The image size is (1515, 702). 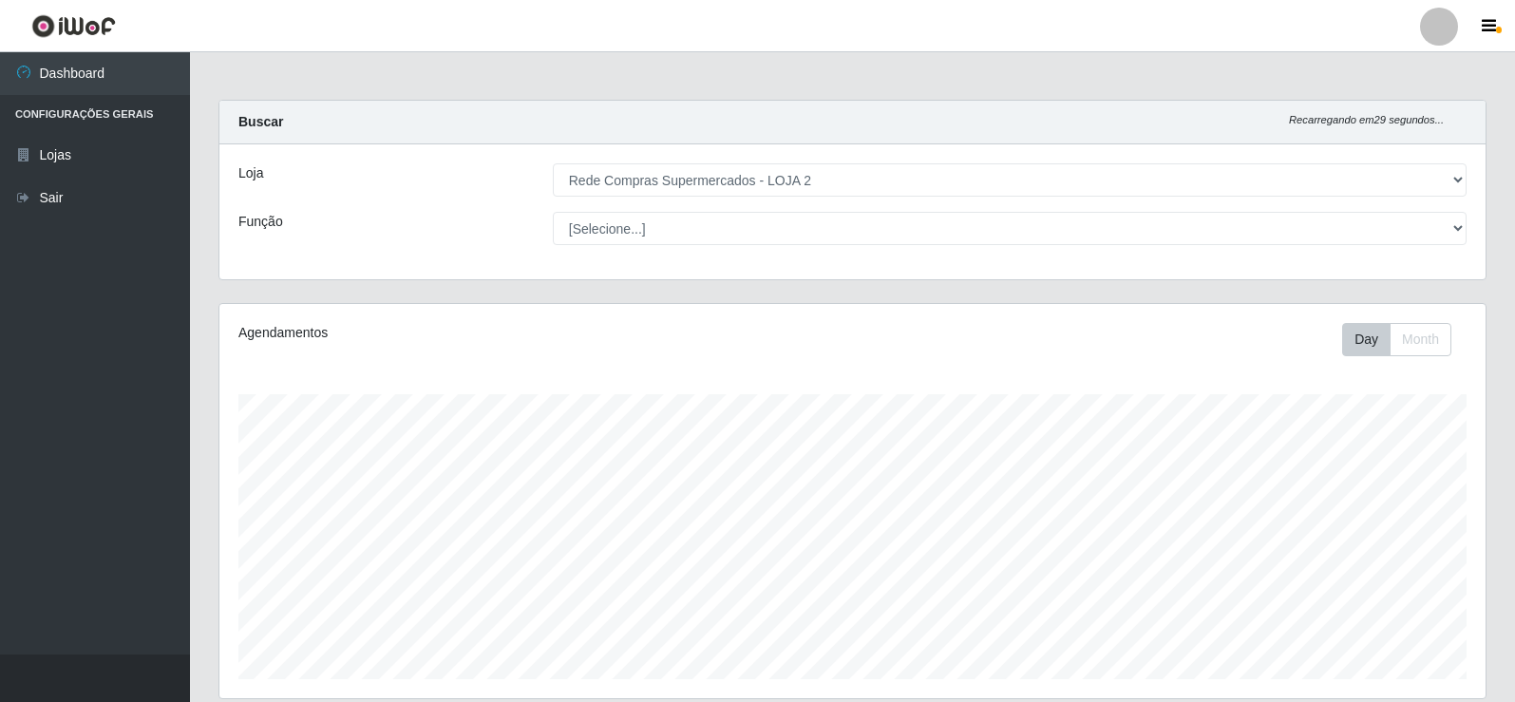 What do you see at coordinates (251, 173) in the screenshot?
I see `label: Loja` at bounding box center [251, 173].